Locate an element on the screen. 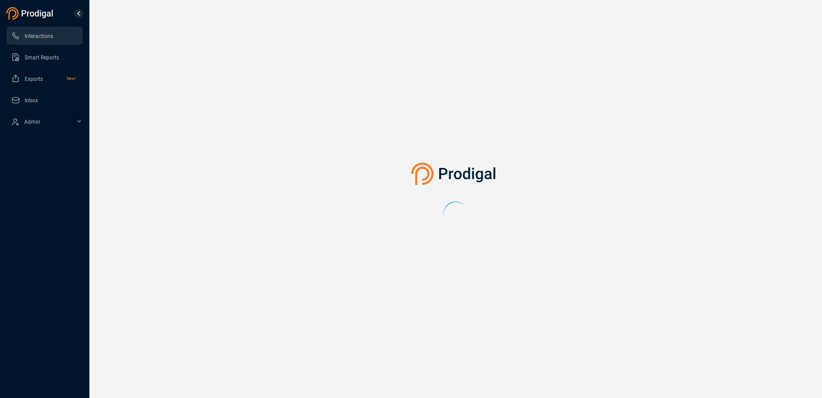 This screenshot has width=822, height=398. span: New! is located at coordinates (71, 79).